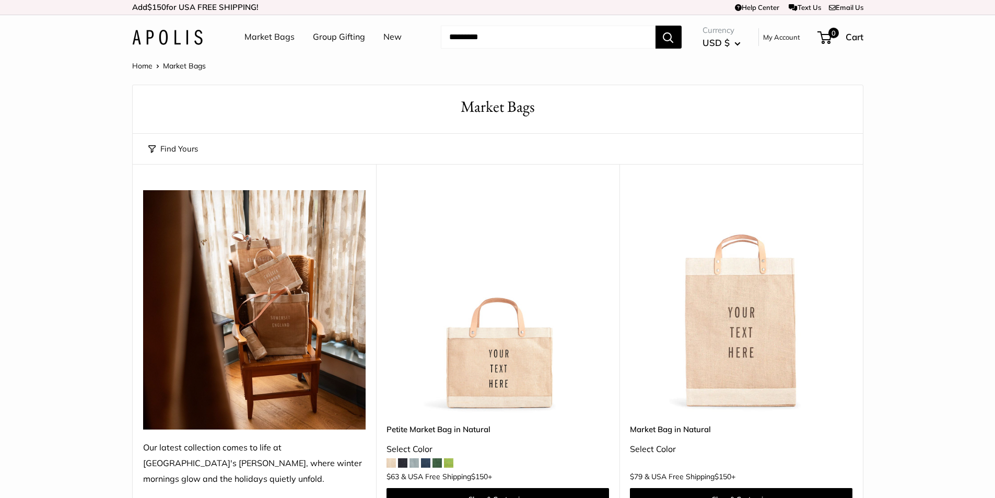  Describe the element at coordinates (169, 66) in the screenshot. I see `nav: Breadcrumb` at that location.